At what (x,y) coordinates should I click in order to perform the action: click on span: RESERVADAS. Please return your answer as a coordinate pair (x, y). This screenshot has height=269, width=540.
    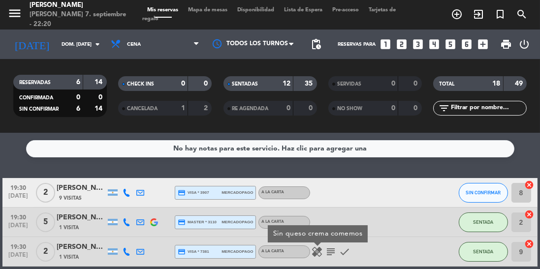
    Looking at the image, I should click on (35, 83).